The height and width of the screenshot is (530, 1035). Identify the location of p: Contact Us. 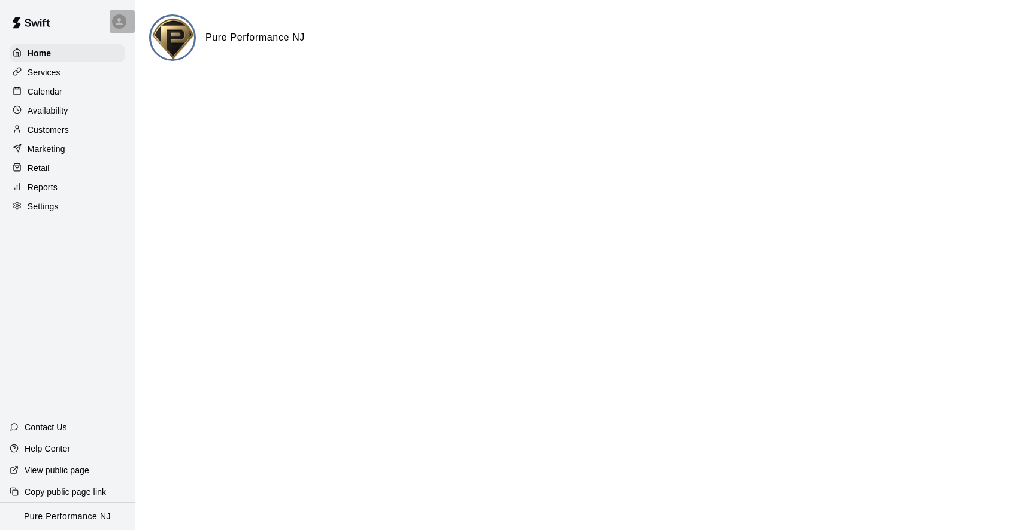
(46, 428).